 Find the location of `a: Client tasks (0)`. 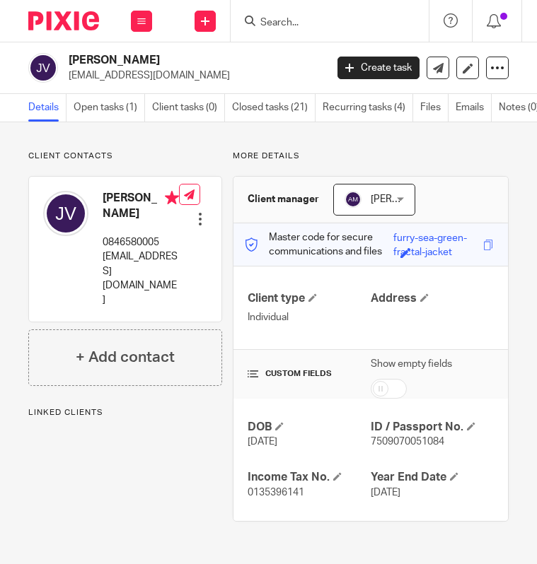

a: Client tasks (0) is located at coordinates (188, 108).